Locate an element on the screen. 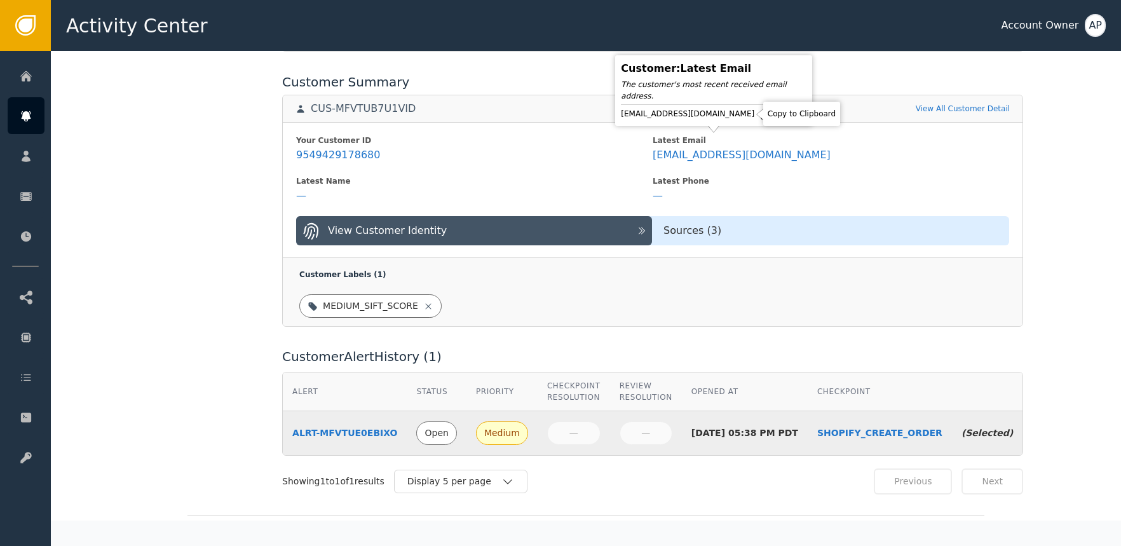 This screenshot has width=1121, height=546. div: Copy to Clipboard is located at coordinates (801, 114).